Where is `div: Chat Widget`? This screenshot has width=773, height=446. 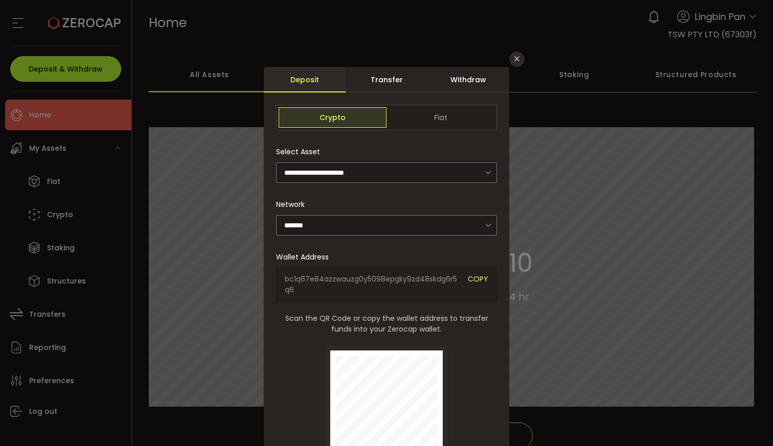
div: Chat Widget is located at coordinates (712, 391).